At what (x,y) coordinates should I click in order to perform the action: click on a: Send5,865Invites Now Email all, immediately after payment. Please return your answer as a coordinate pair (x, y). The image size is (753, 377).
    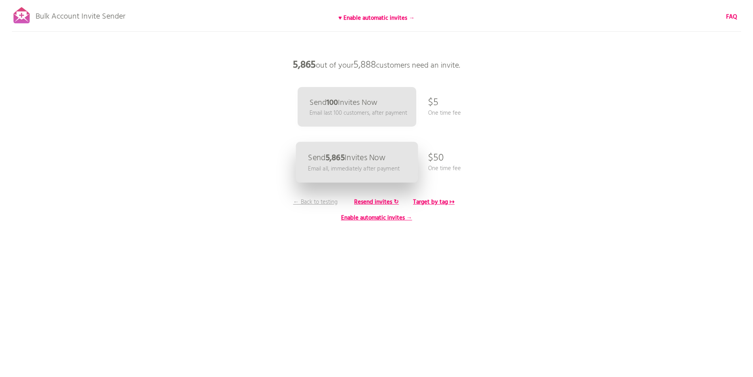
    Looking at the image, I should click on (356, 162).